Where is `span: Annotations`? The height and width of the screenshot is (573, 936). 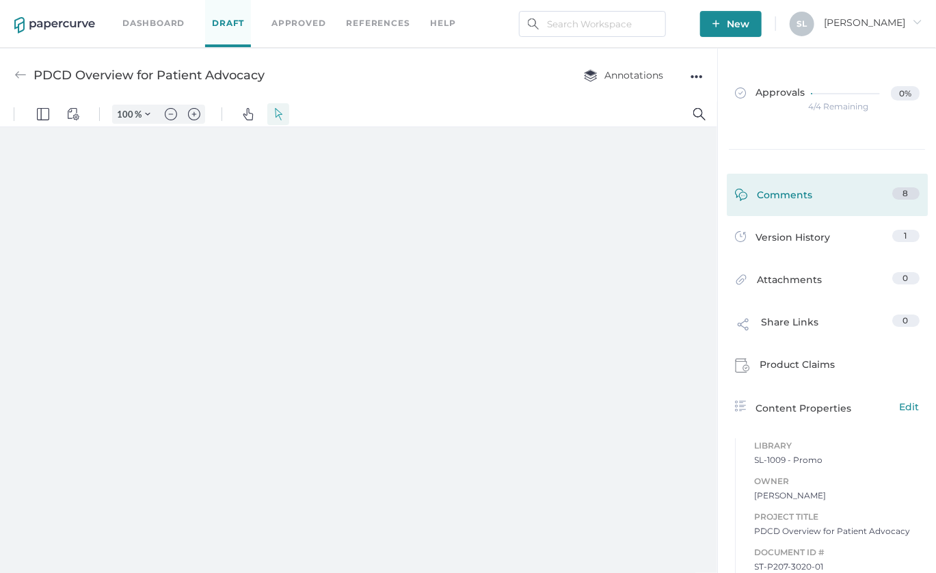 span: Annotations is located at coordinates (624, 75).